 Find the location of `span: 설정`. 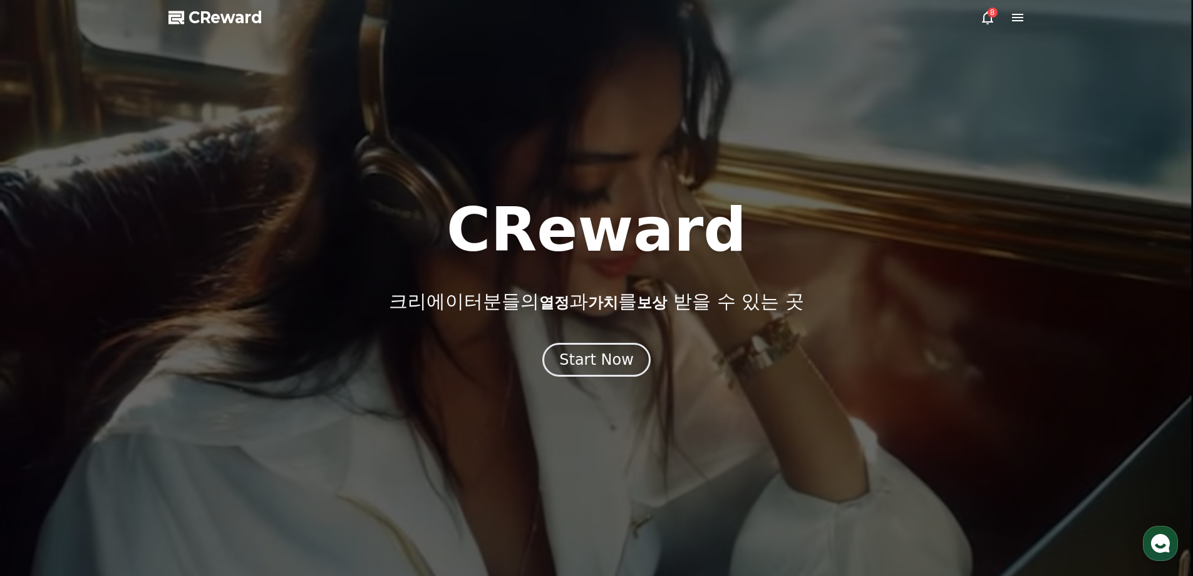

span: 설정 is located at coordinates (201, 421).